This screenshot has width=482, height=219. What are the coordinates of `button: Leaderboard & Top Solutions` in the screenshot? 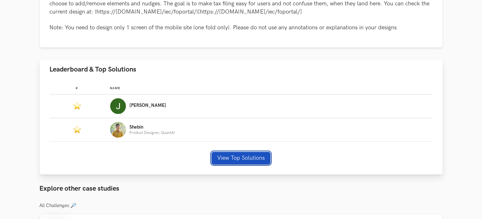 It's located at (241, 69).